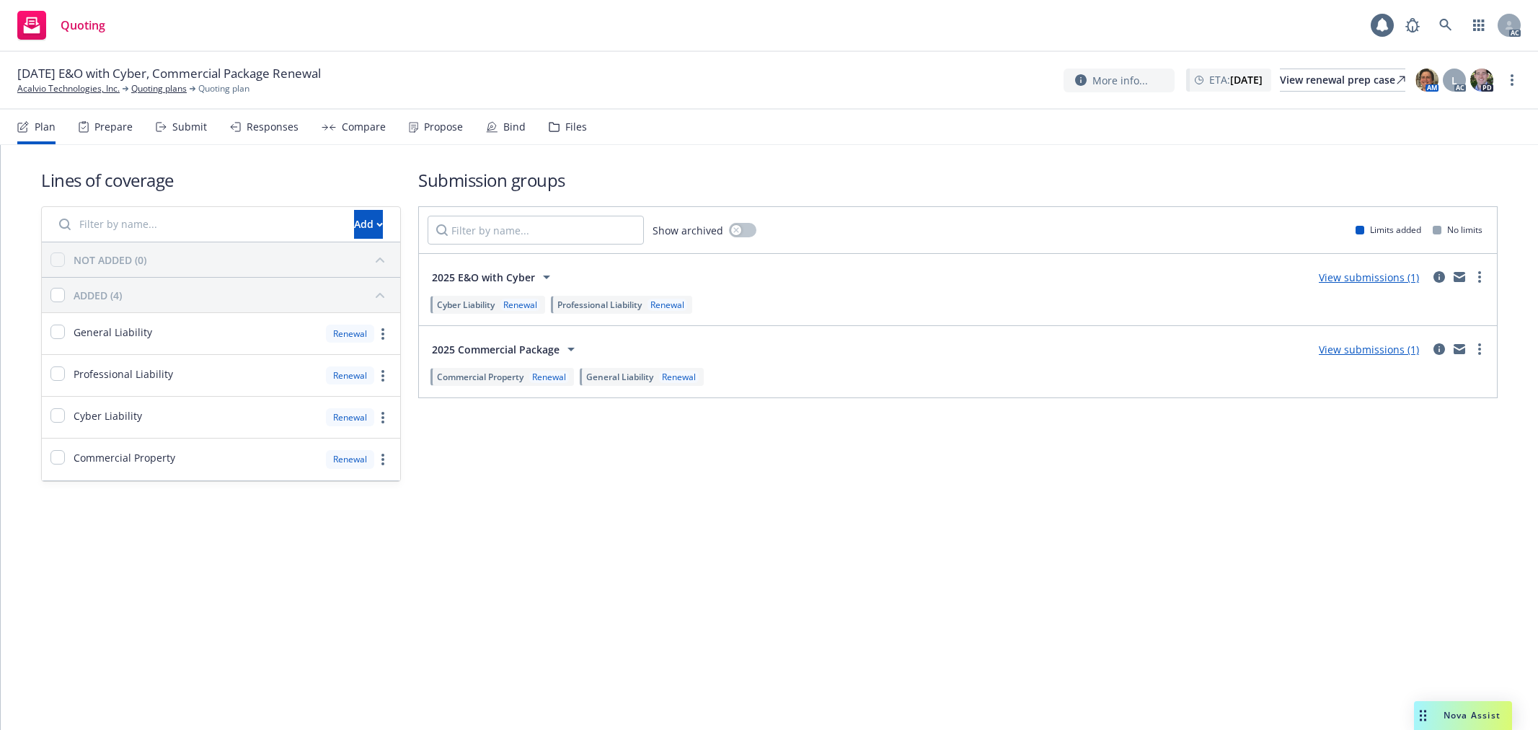 The width and height of the screenshot is (1538, 730). What do you see at coordinates (1120, 80) in the screenshot?
I see `span: More info...` at bounding box center [1120, 80].